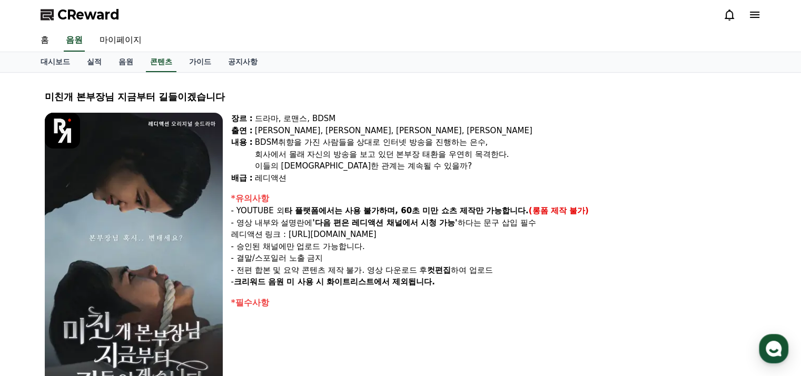 The image size is (801, 376). I want to click on p: - 전편 합본 및 요약 콘텐츠 제작 불가. 영상 다운로드 후 하여 업로드, so click(494, 270).